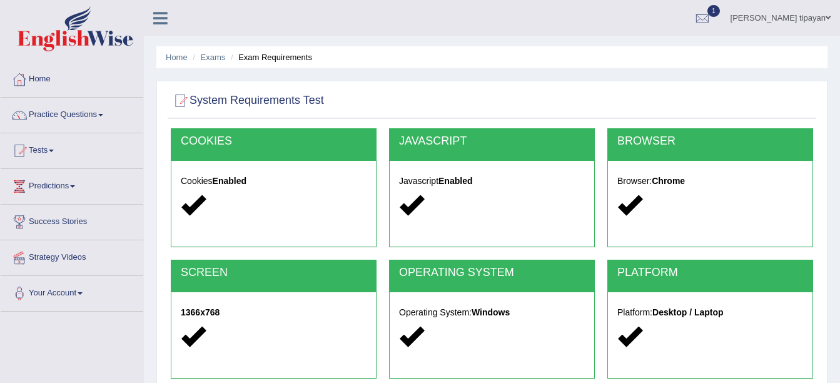  What do you see at coordinates (490, 312) in the screenshot?
I see `strong: Windows` at bounding box center [490, 312].